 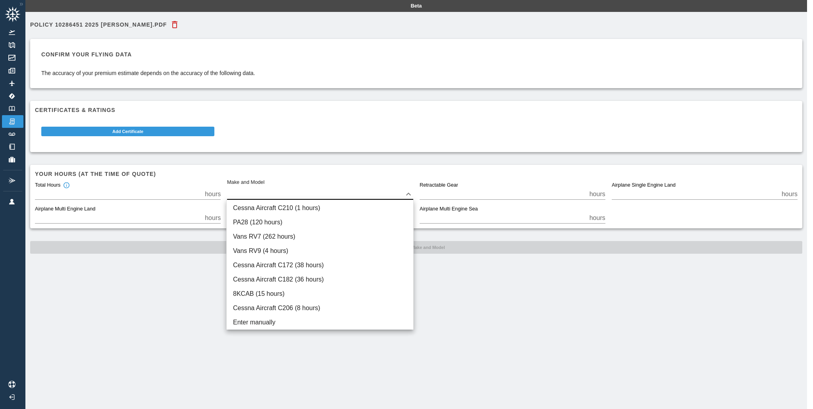 What do you see at coordinates (320, 280) in the screenshot?
I see `li: Cessna Aircraft C182 (36 hours)` at bounding box center [320, 280].